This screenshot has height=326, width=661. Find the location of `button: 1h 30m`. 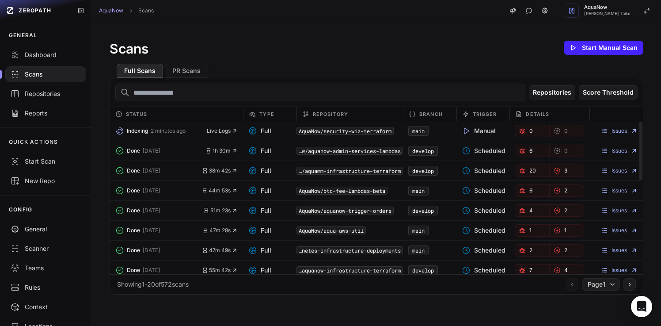

button: 1h 30m is located at coordinates (221, 151).